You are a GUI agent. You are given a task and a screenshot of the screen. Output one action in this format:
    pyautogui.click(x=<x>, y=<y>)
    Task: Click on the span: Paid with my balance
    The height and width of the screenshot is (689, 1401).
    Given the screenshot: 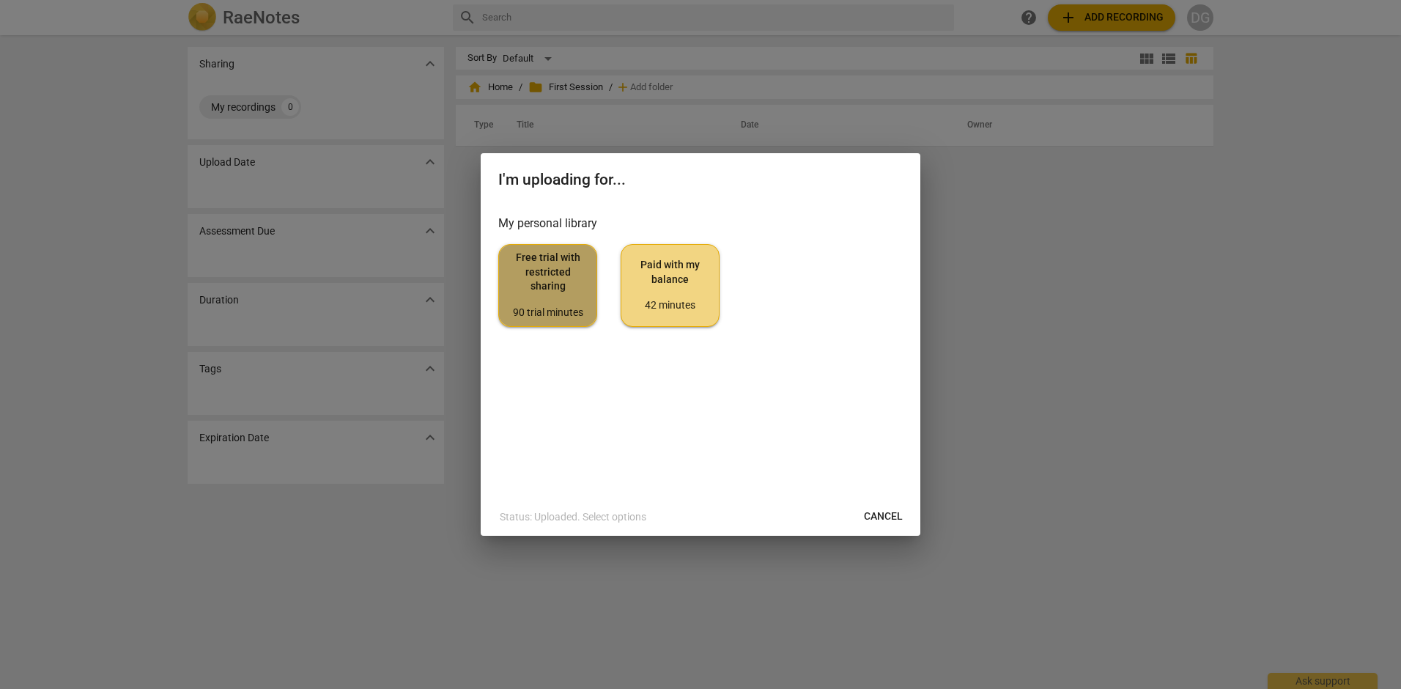 What is the action you would take?
    pyautogui.click(x=670, y=285)
    